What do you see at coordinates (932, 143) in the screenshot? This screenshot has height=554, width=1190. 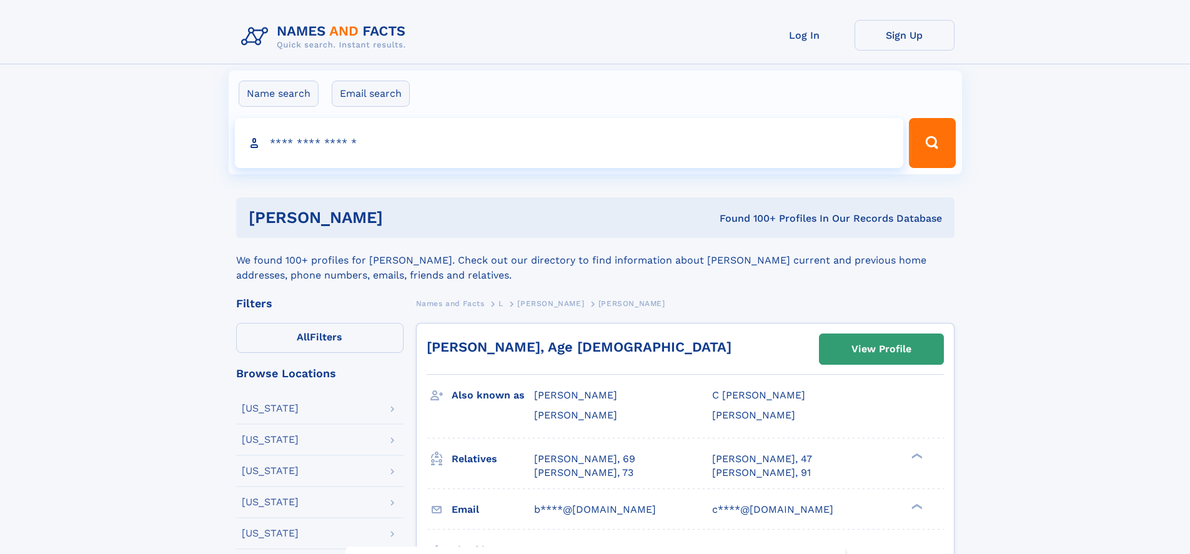 I see `button: Search Button` at bounding box center [932, 143].